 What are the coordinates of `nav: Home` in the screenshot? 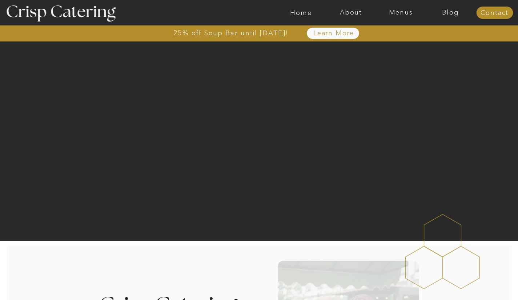 It's located at (301, 13).